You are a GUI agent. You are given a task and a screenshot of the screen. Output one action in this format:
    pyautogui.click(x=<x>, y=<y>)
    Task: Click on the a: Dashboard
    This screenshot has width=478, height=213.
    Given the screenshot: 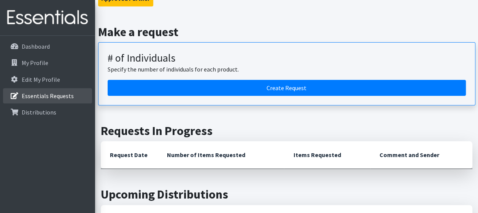 What is the action you would take?
    pyautogui.click(x=48, y=46)
    